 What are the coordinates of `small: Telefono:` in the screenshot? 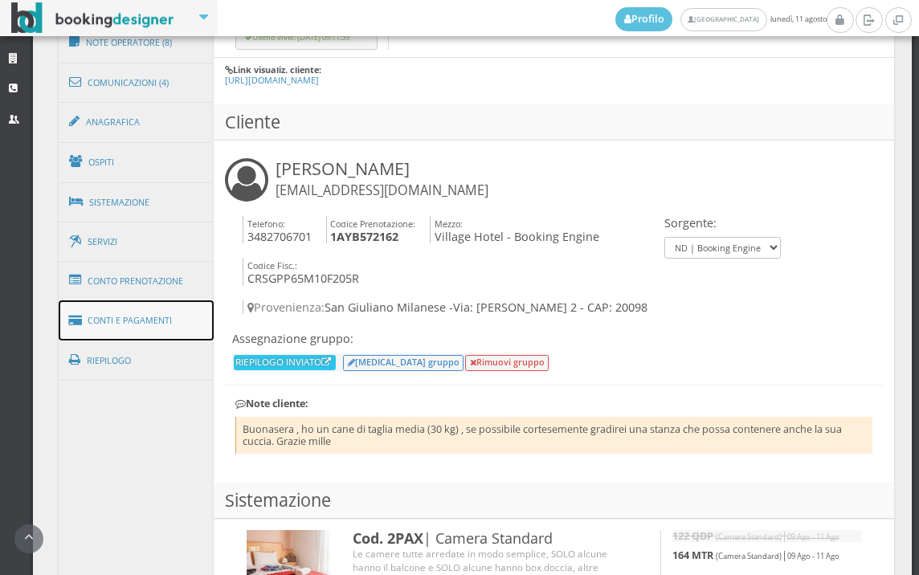 It's located at (266, 223).